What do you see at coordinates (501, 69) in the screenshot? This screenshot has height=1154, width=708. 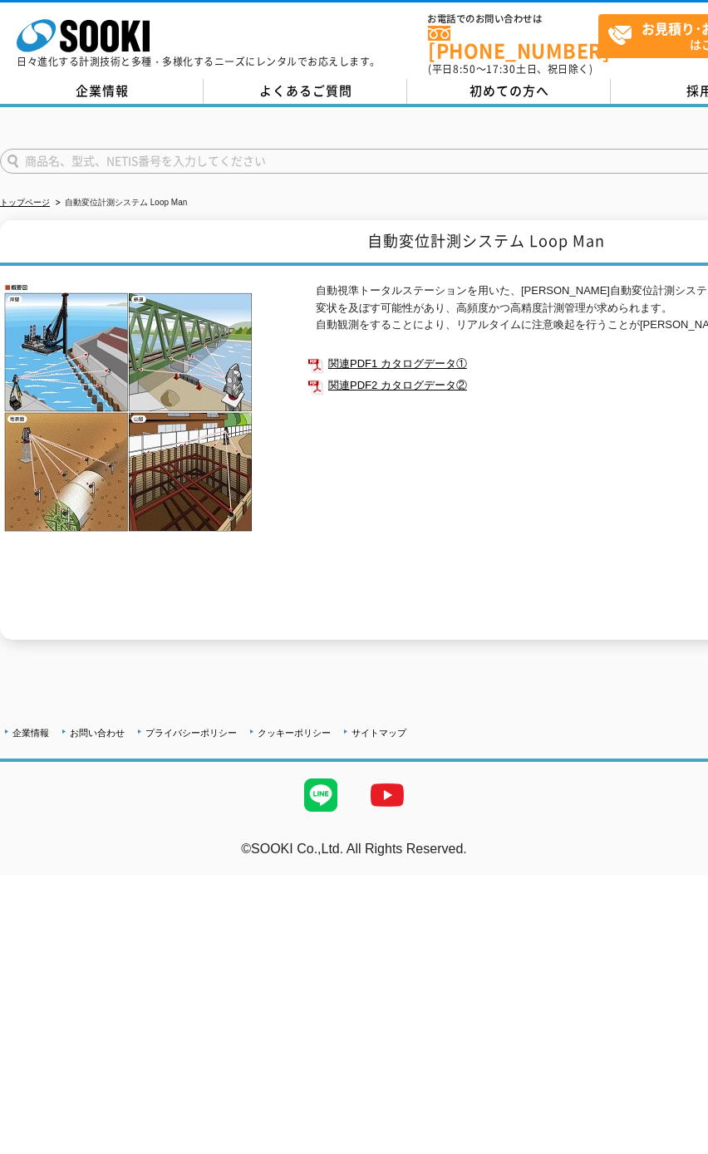 I see `span: 17:30` at bounding box center [501, 69].